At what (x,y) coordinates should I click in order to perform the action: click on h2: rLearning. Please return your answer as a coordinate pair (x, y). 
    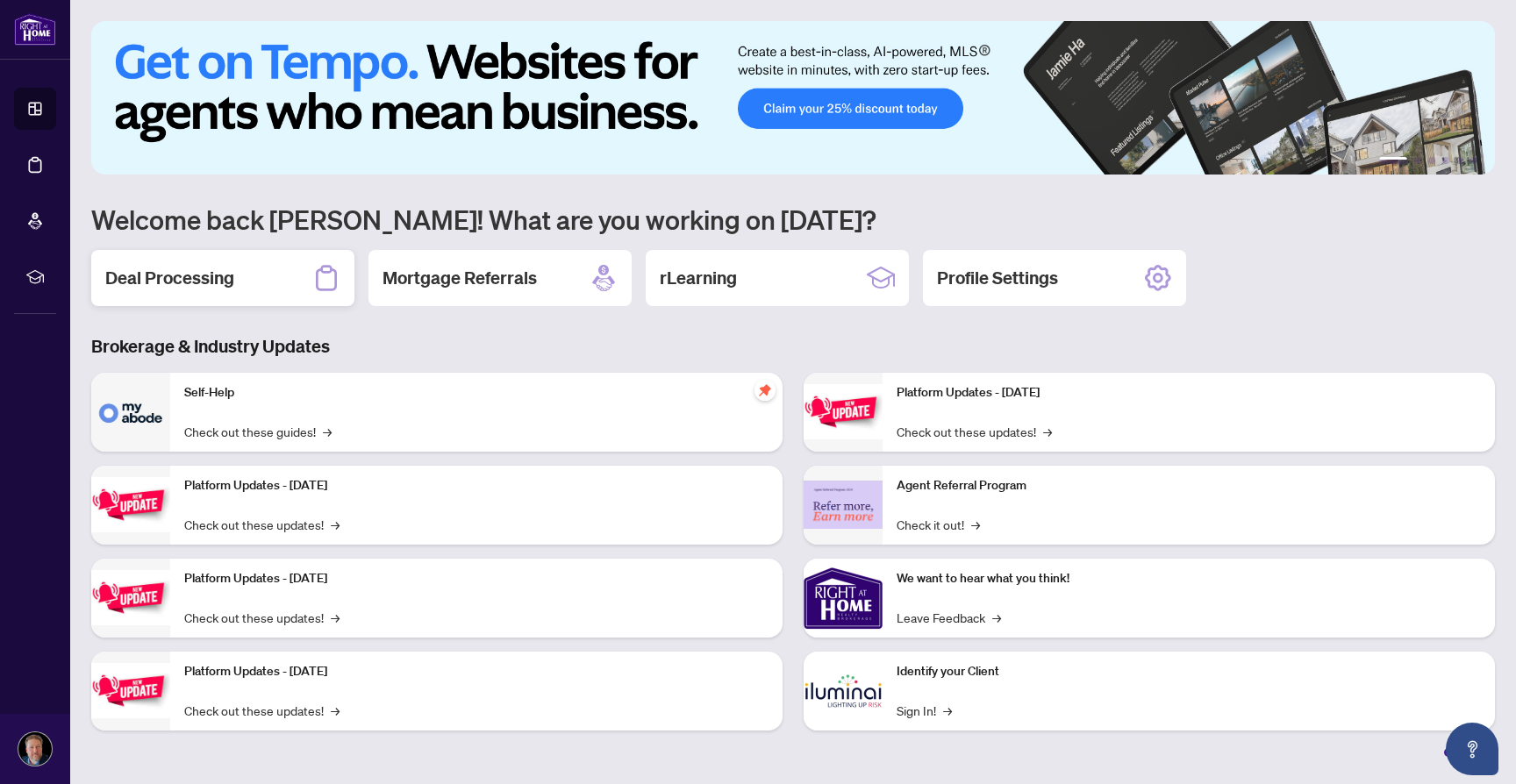
    Looking at the image, I should click on (698, 278).